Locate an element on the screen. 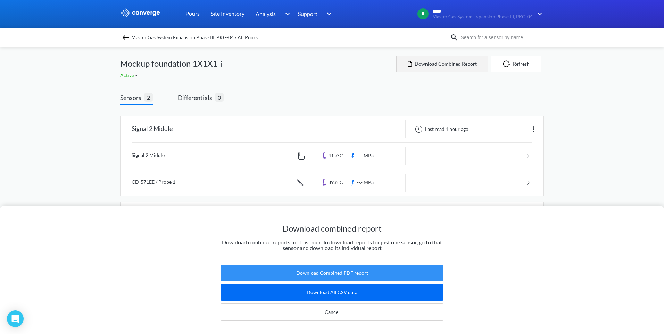 This screenshot has height=334, width=664. div: Open Intercom Messenger is located at coordinates (15, 319).